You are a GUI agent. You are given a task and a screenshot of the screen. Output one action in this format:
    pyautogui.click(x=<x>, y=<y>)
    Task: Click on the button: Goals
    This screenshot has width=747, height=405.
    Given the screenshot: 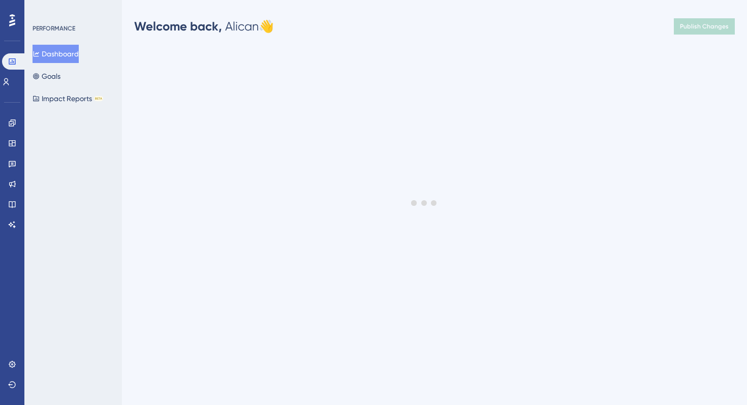 What is the action you would take?
    pyautogui.click(x=46, y=76)
    